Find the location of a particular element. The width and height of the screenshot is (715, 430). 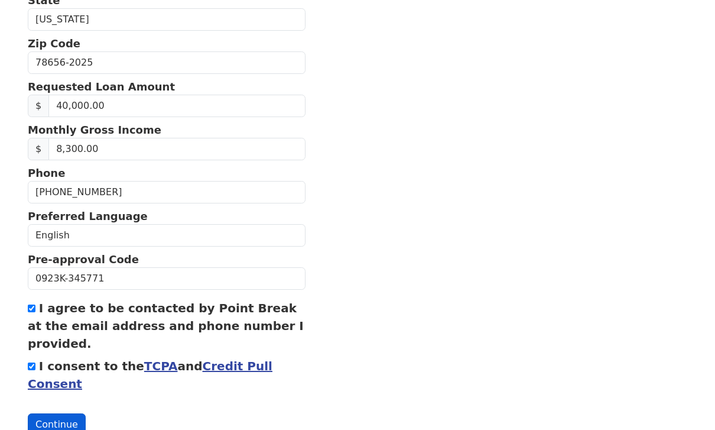

input: Phone is located at coordinates (167, 192).